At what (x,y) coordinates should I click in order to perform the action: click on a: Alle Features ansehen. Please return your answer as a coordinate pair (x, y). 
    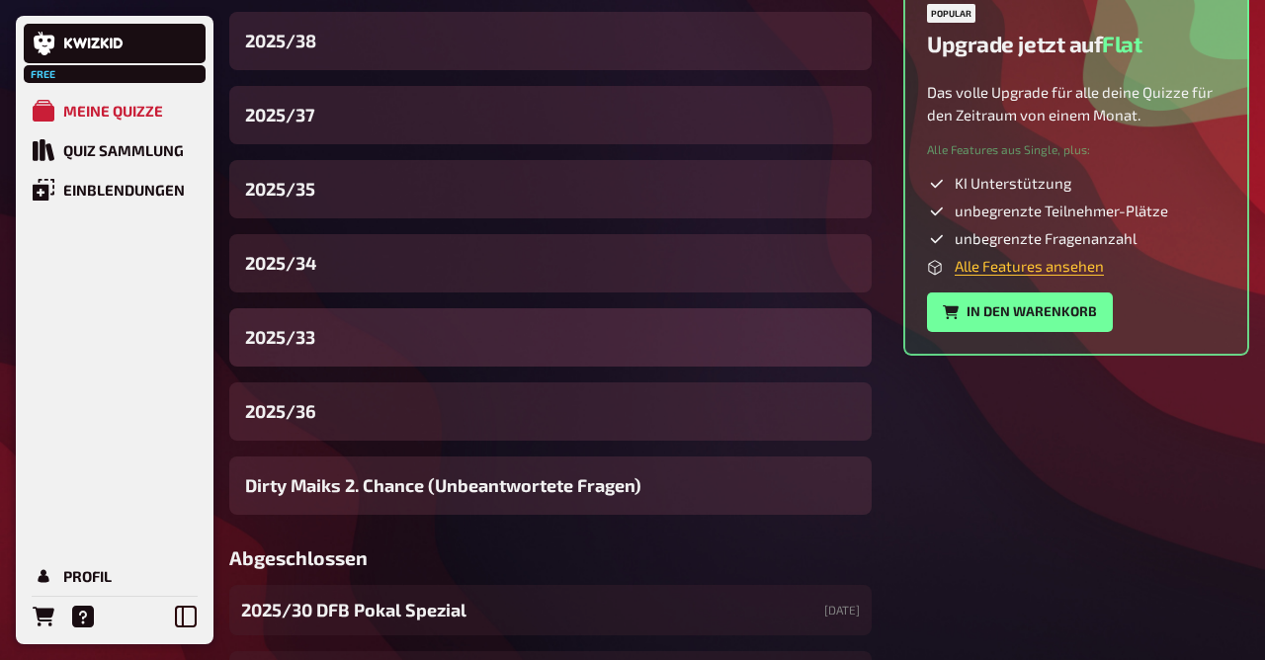
    Looking at the image, I should click on (1029, 266).